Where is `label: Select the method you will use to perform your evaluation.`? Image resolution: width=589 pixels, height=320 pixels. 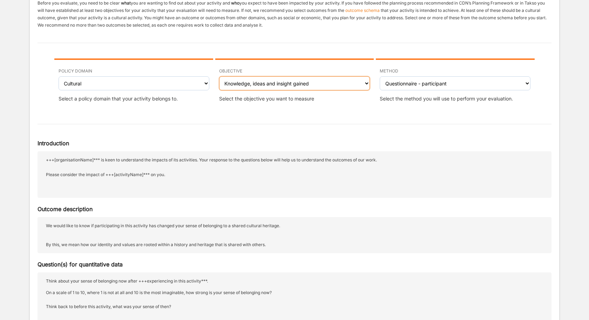
label: Select the method you will use to perform your evaluation. is located at coordinates (446, 99).